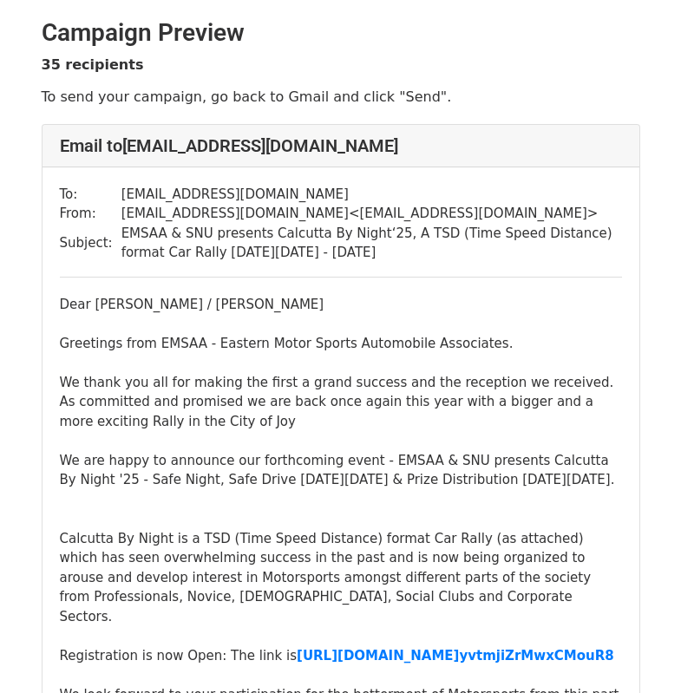  Describe the element at coordinates (90, 243) in the screenshot. I see `td: Subject:` at that location.